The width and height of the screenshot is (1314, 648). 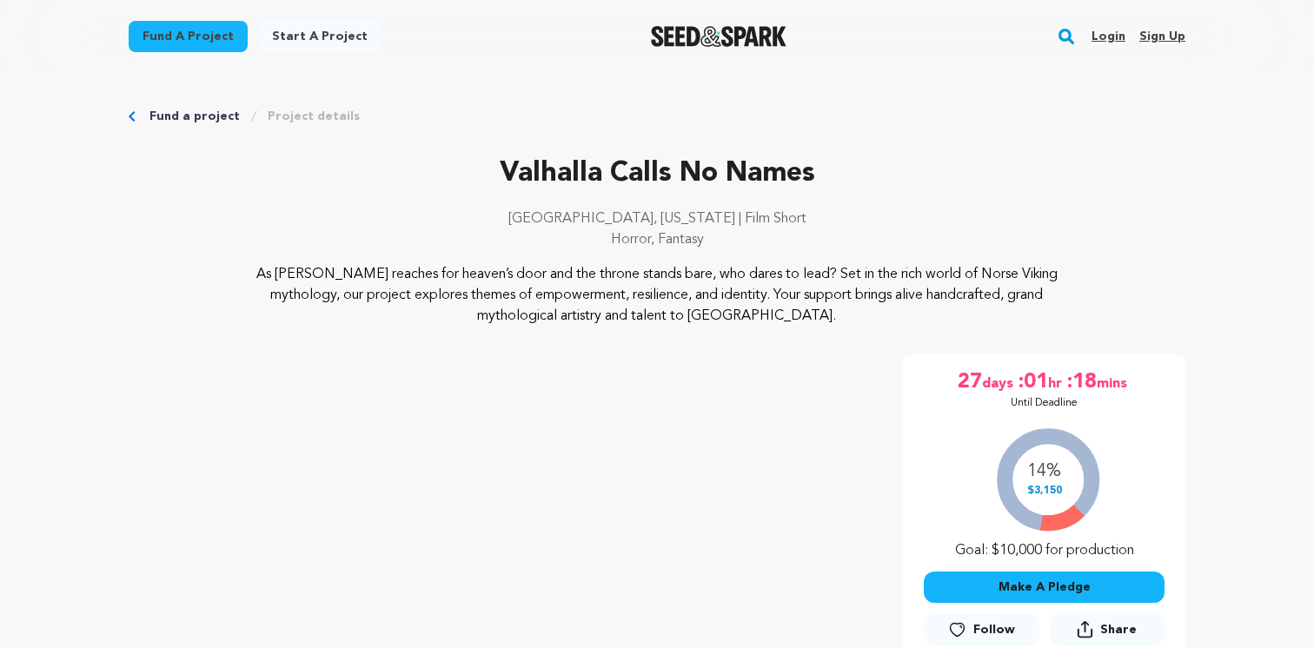 I want to click on p: Valhalla Calls No Names, so click(x=657, y=174).